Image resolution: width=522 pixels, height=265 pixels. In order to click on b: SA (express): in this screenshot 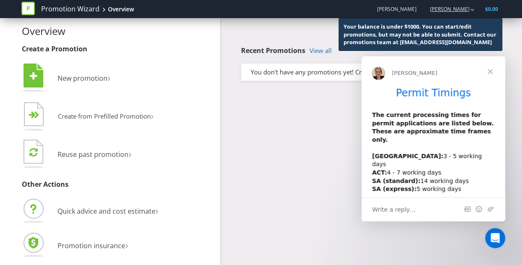, I will do `click(33, 132)`.